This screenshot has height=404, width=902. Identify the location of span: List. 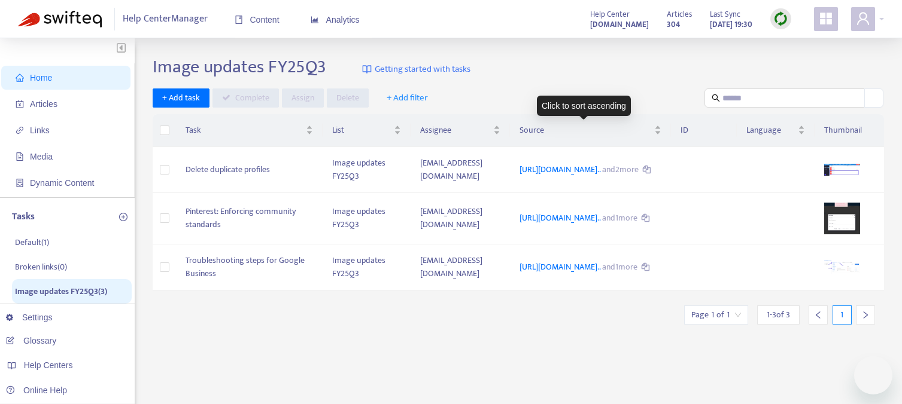
(361, 130).